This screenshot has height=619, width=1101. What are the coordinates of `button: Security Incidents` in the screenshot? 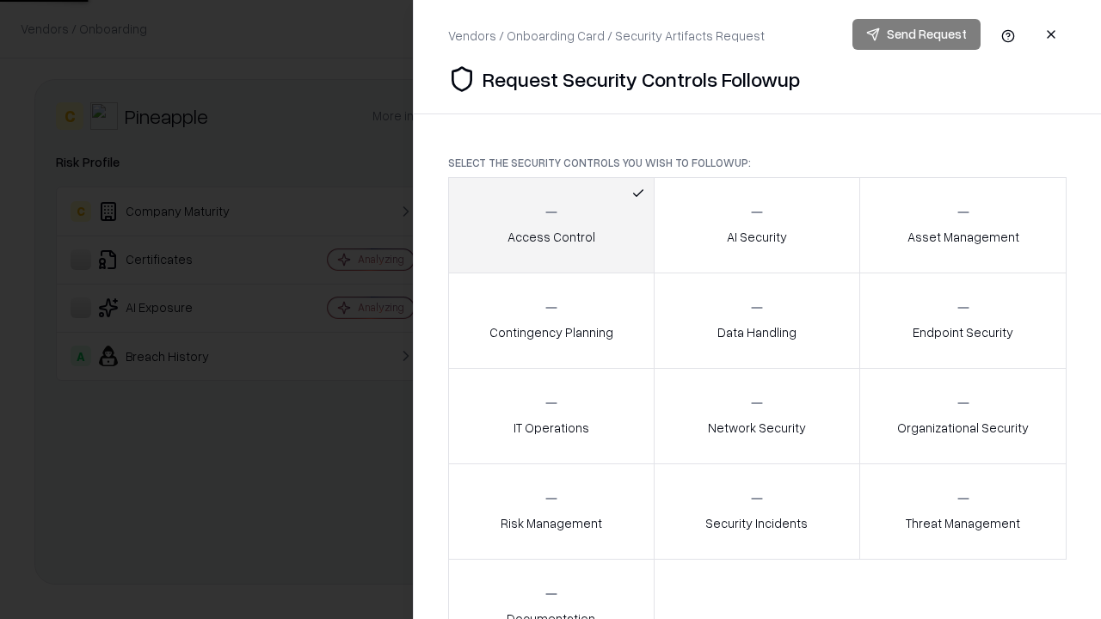 It's located at (757, 512).